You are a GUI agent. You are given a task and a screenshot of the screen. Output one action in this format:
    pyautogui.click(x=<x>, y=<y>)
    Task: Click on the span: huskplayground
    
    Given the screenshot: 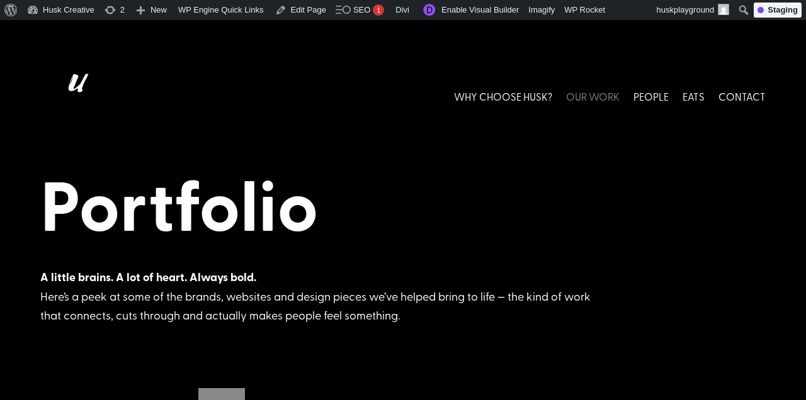 What is the action you would take?
    pyautogui.click(x=685, y=9)
    